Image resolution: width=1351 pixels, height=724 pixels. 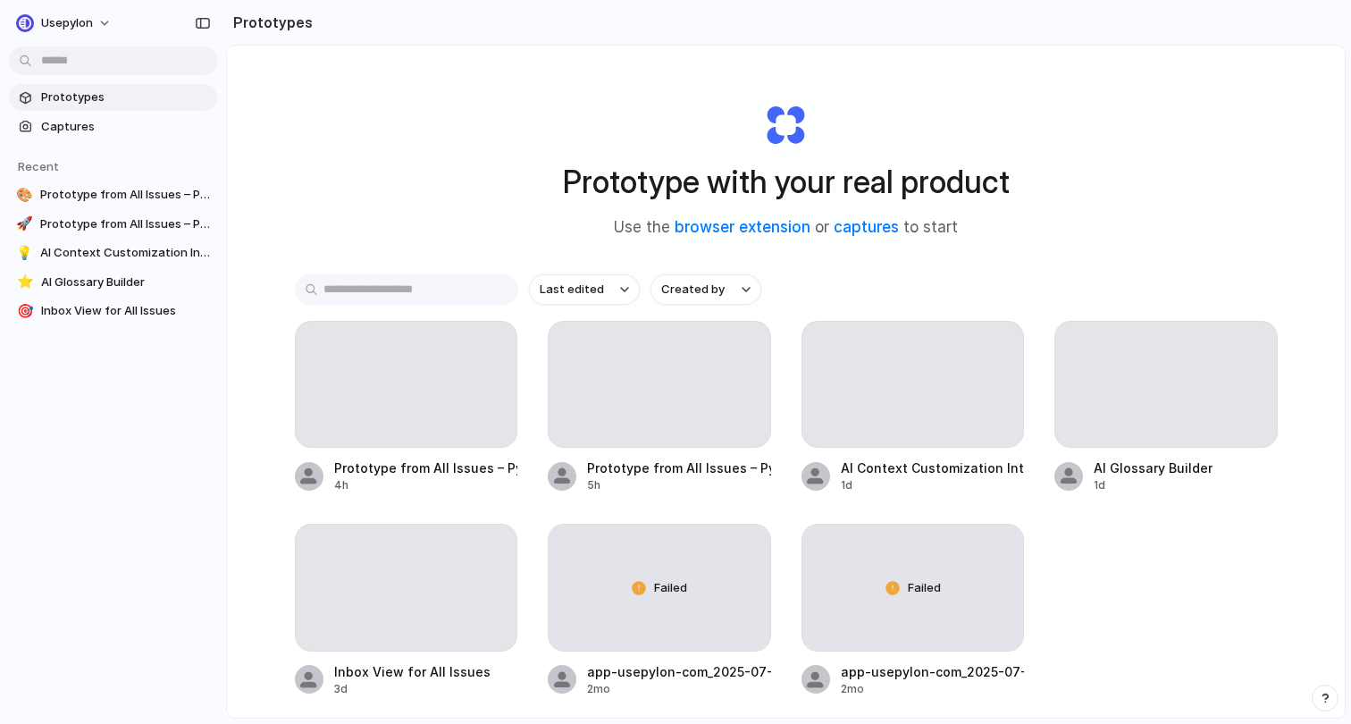 What do you see at coordinates (113, 253) in the screenshot?
I see `a: 💡AI Context Customization Interface` at bounding box center [113, 253].